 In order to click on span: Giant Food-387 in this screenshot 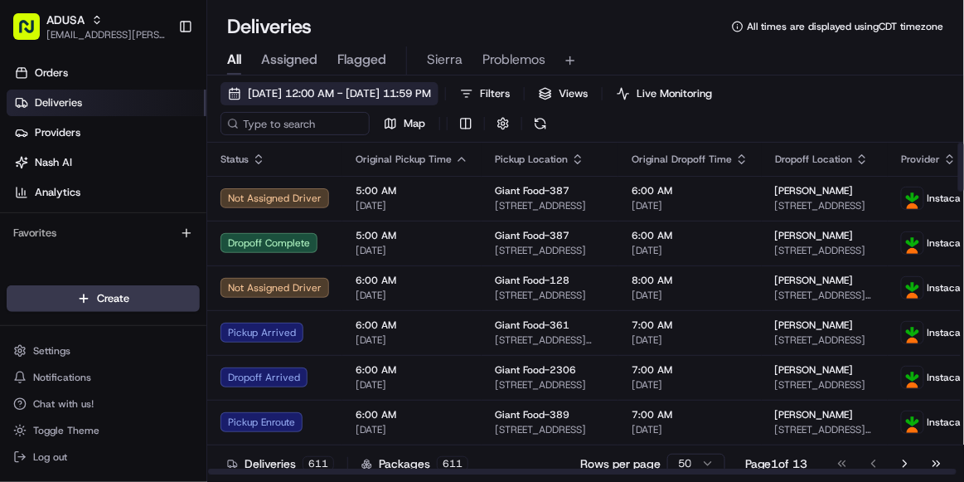, I will do `click(532, 235)`.